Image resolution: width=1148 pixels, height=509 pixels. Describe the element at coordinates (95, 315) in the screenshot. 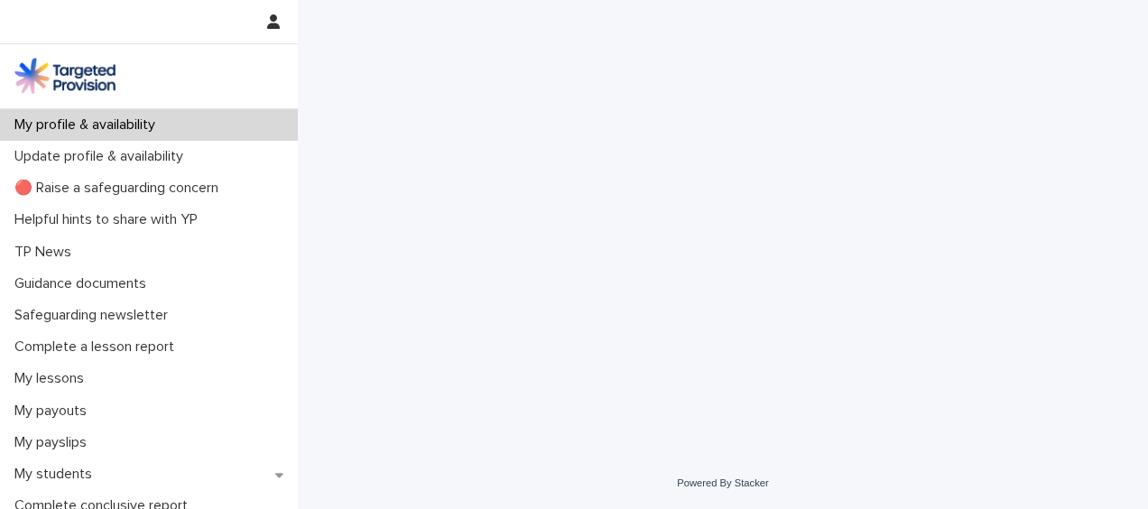

I see `p: Safeguarding newsletter` at that location.